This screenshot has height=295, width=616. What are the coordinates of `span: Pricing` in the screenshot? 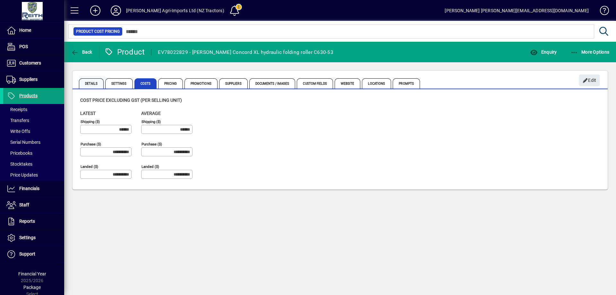 It's located at (170, 83).